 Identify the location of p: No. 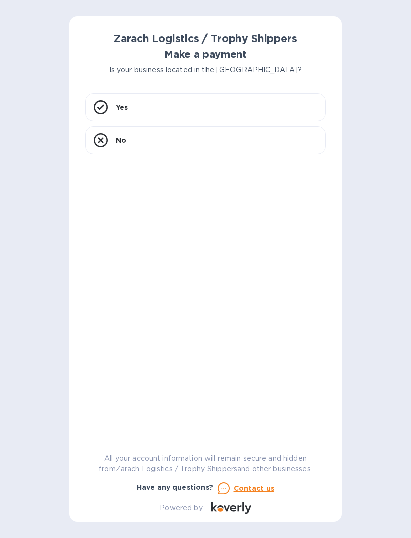
(121, 140).